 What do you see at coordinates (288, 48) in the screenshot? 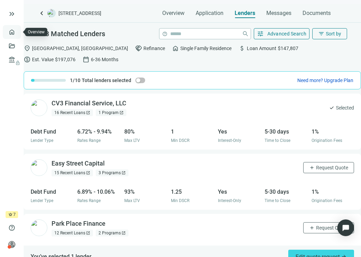
I see `span: $147,807` at bounding box center [288, 48].